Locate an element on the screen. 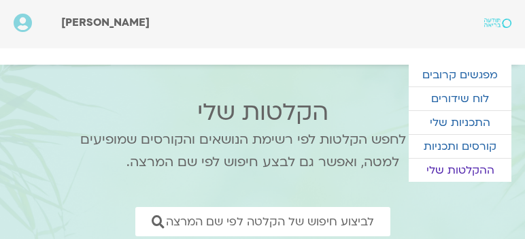 The width and height of the screenshot is (525, 239). a: התכניות שלי is located at coordinates (459, 122).